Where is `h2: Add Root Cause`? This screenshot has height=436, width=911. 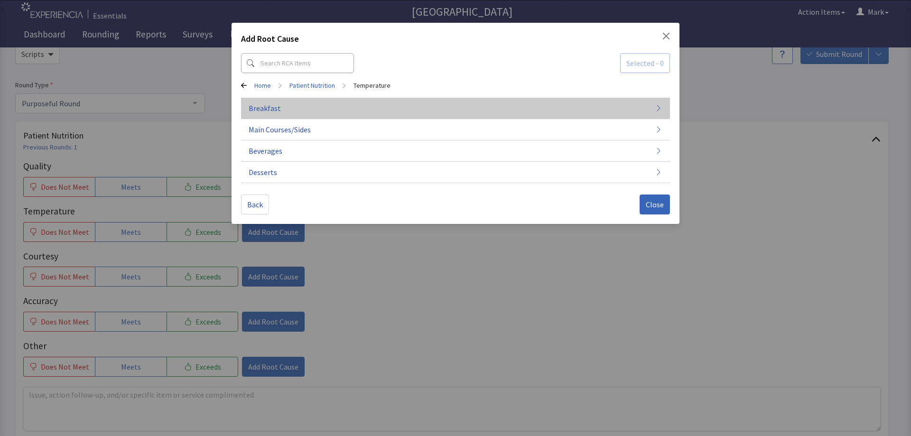
h2: Add Root Cause is located at coordinates (270, 41).